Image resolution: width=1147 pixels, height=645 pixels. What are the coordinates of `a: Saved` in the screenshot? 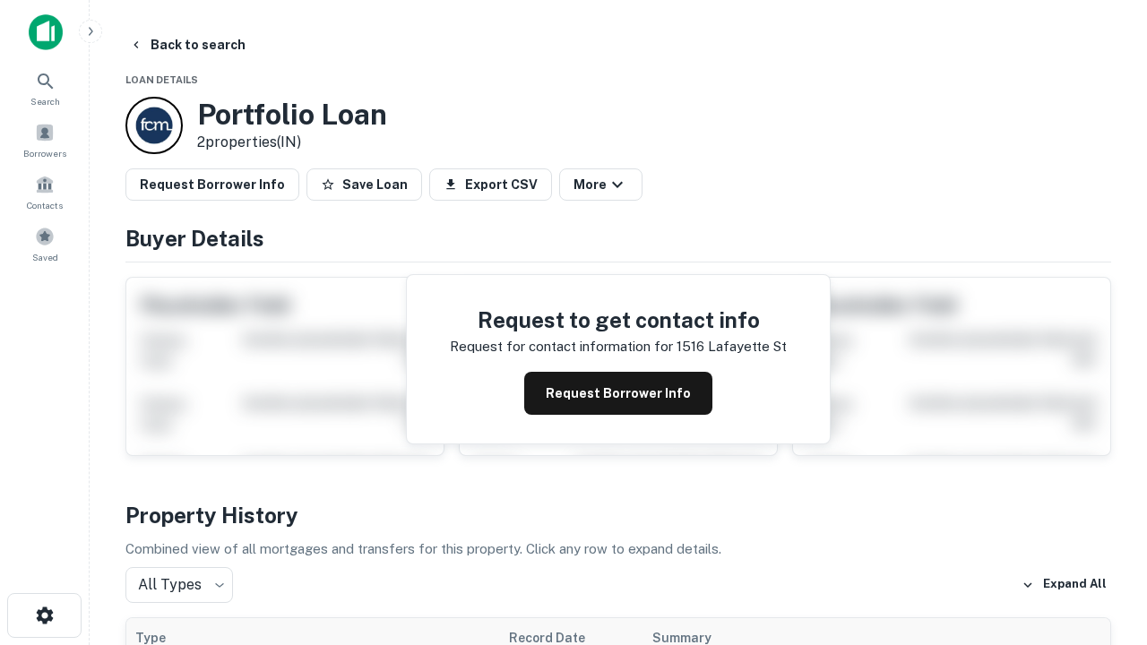 It's located at (45, 244).